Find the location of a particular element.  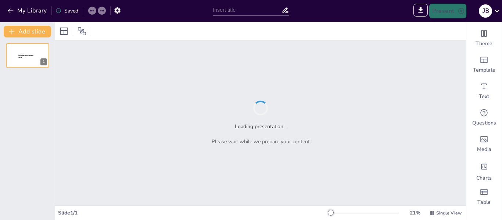

div: Saved is located at coordinates (67, 11).